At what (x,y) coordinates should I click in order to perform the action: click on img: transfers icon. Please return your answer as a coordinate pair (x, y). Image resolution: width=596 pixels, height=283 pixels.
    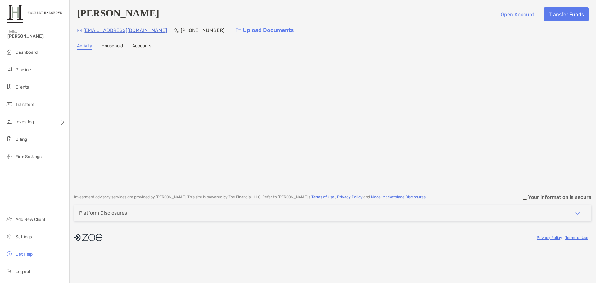
    Looking at the image, I should click on (9, 104).